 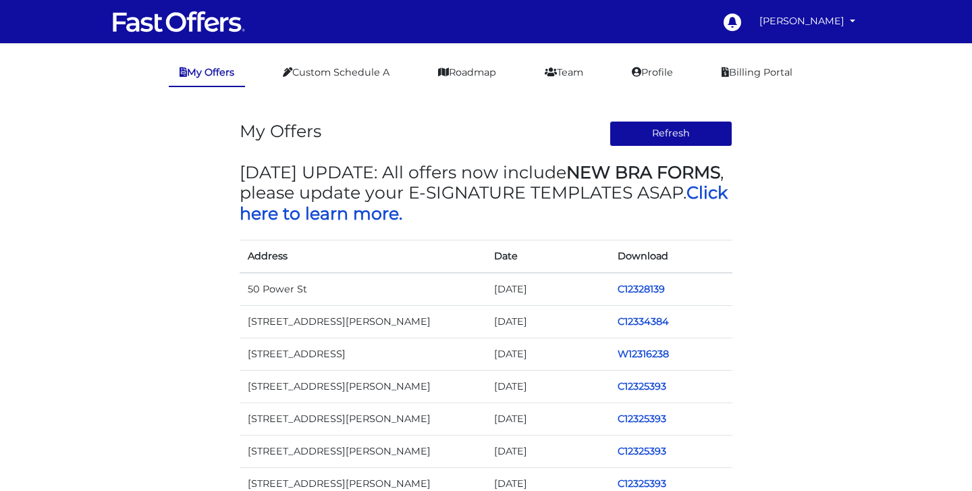 I want to click on a: Billing Portal, so click(x=756, y=72).